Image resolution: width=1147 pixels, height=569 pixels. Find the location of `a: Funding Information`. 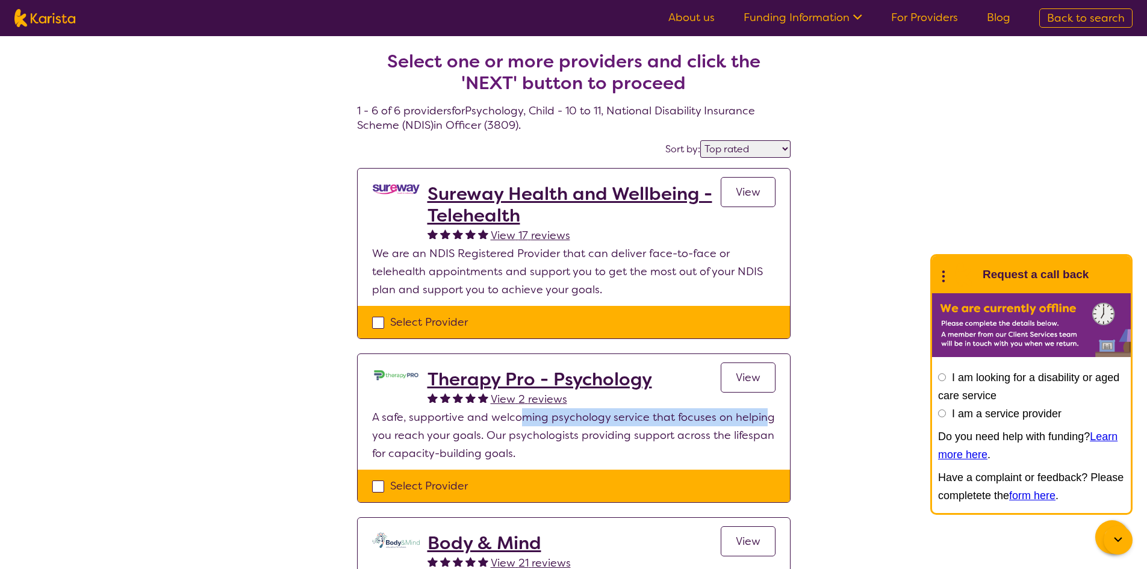

a: Funding Information is located at coordinates (802, 17).